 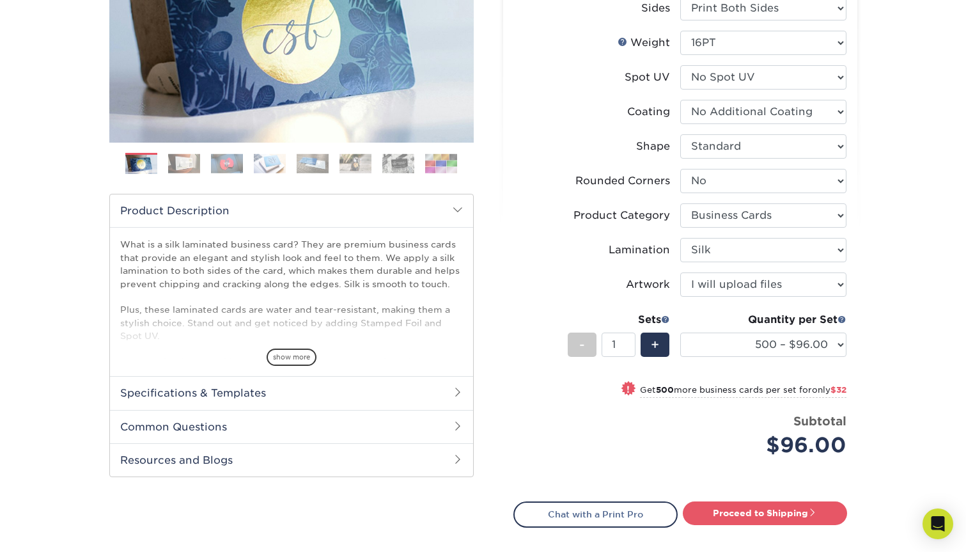 I want to click on span: only, so click(x=829, y=389).